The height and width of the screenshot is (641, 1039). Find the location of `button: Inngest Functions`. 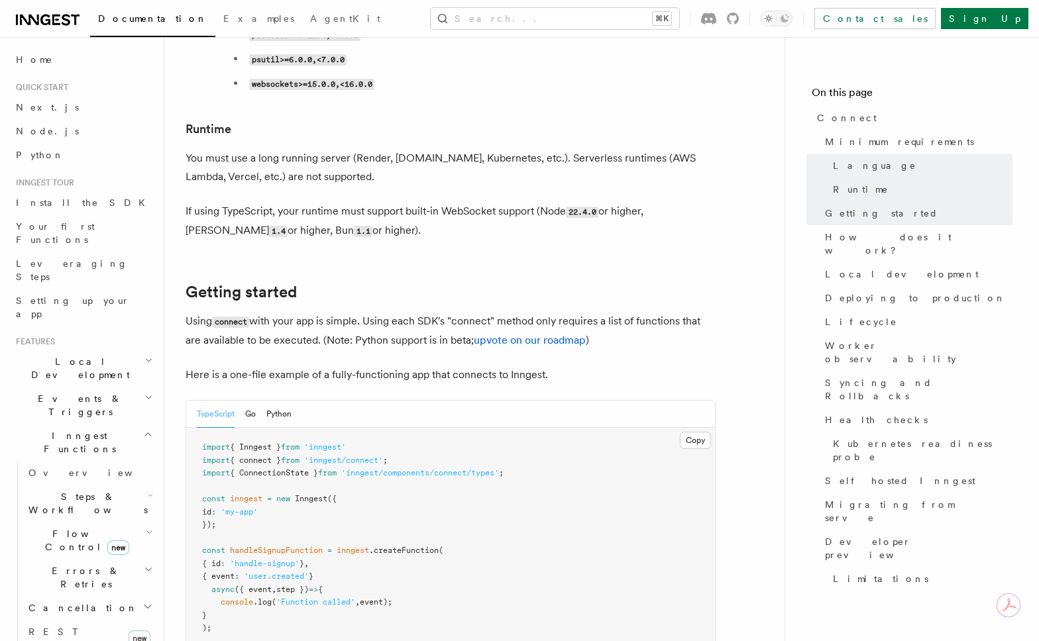

button: Inngest Functions is located at coordinates (83, 442).